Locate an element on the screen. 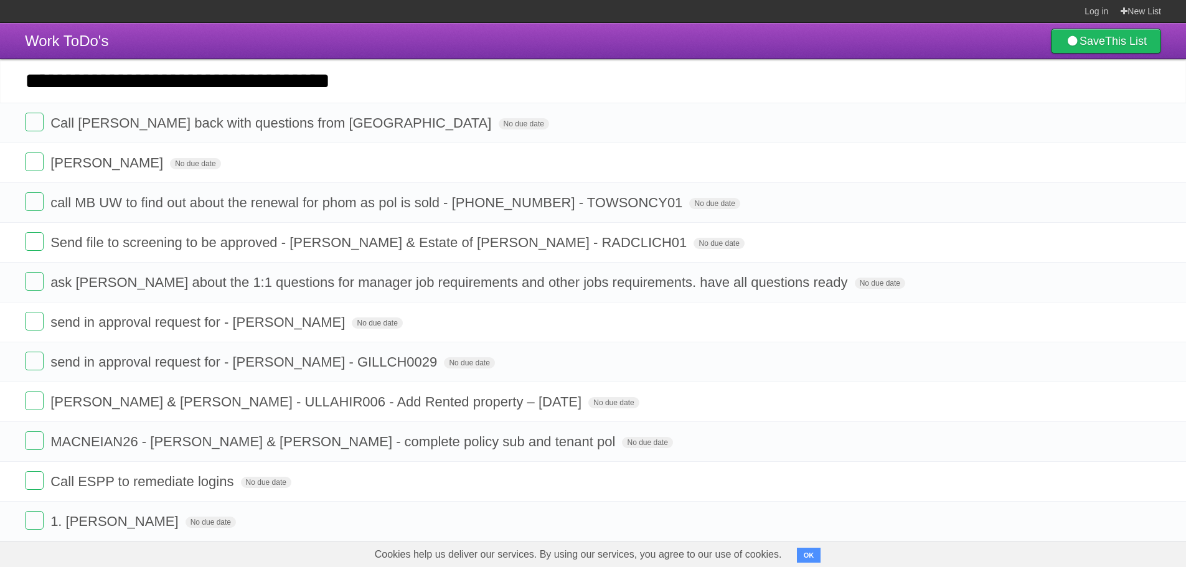 Image resolution: width=1186 pixels, height=567 pixels. a: SaveThis List is located at coordinates (1105, 41).